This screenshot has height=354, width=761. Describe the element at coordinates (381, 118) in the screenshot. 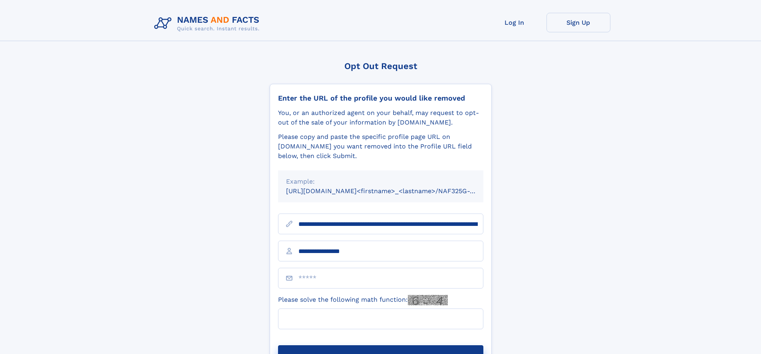

I see `div: You, or an authorized agent on your behalf, may request to opt-out of the sale of your informatio...` at that location.